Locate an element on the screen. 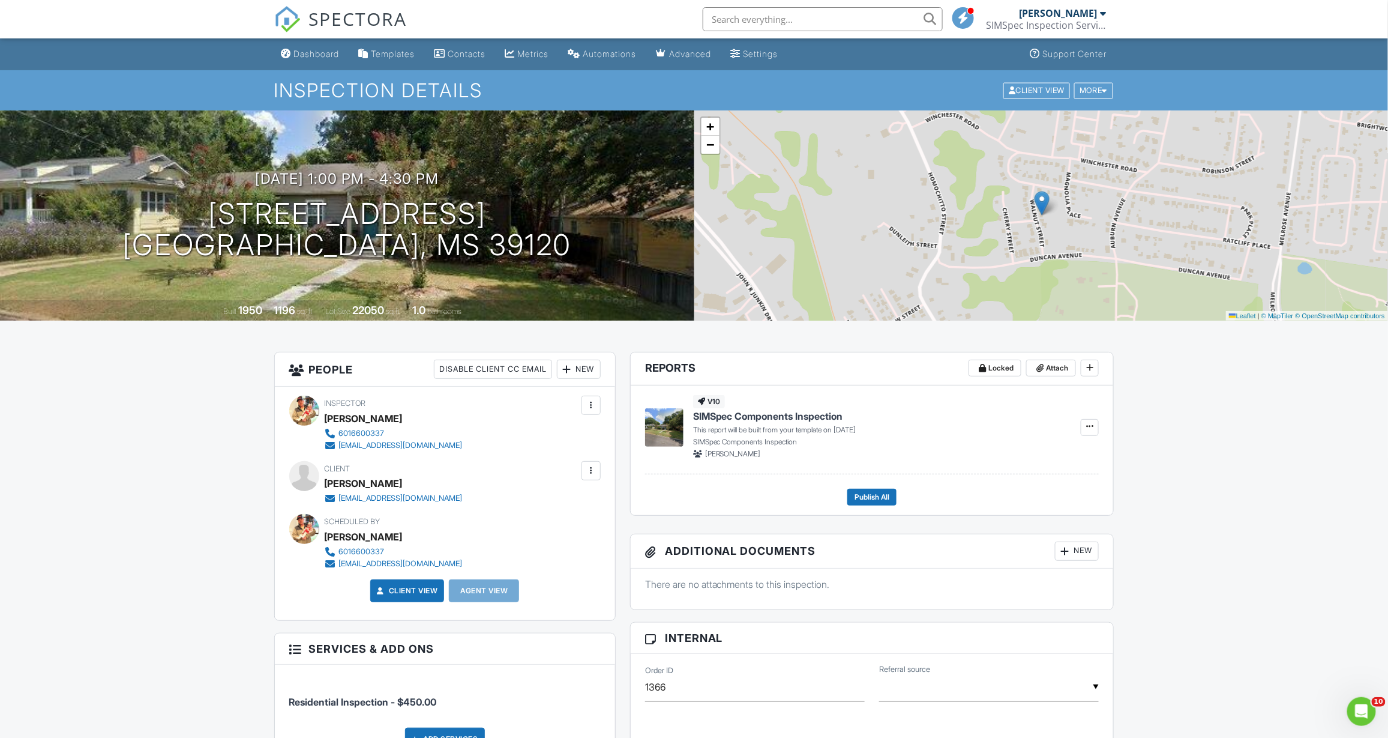  span: Inspector is located at coordinates (345, 403).